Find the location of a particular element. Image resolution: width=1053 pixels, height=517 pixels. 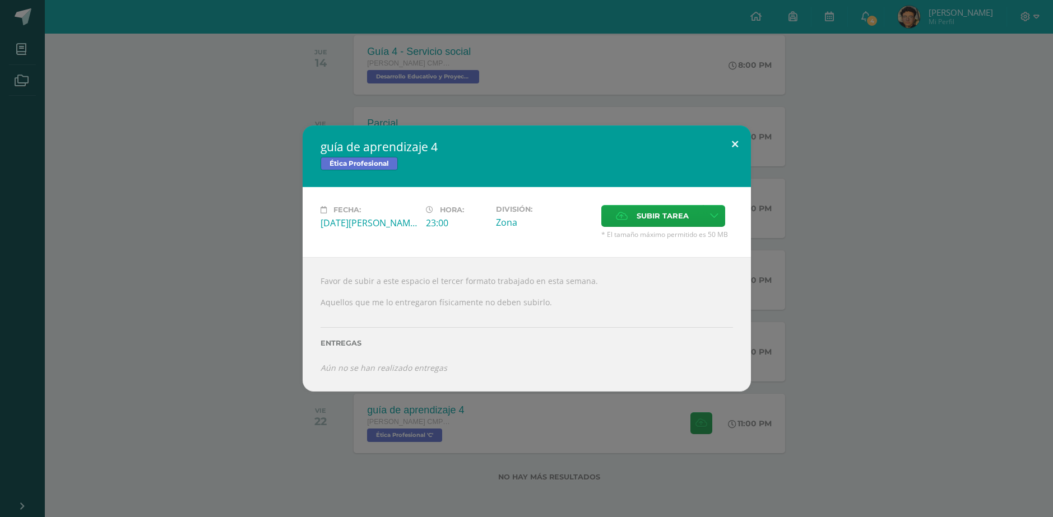

label: Entregas is located at coordinates (527, 343).